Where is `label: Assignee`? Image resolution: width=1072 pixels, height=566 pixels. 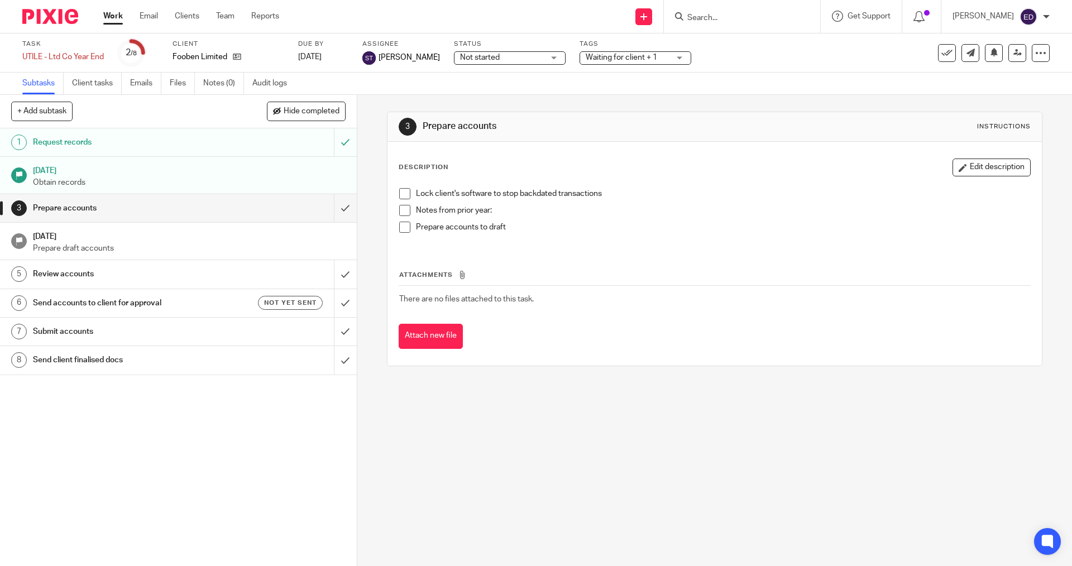
label: Assignee is located at coordinates (401, 44).